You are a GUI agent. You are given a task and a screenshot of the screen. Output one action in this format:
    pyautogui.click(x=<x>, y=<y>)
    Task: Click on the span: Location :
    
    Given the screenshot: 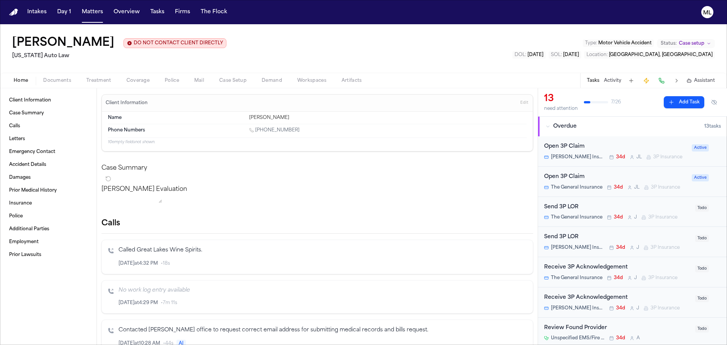 What is the action you would take?
    pyautogui.click(x=597, y=55)
    